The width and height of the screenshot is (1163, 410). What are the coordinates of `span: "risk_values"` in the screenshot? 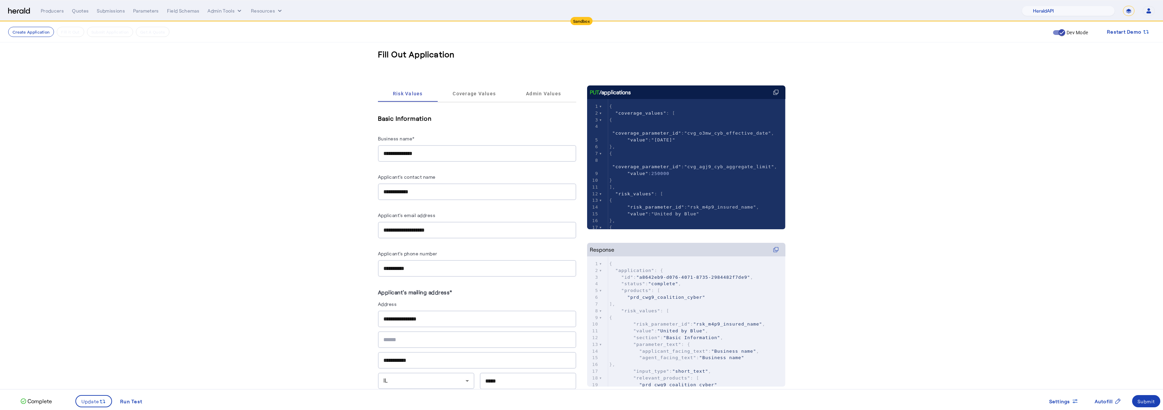 It's located at (635, 194).